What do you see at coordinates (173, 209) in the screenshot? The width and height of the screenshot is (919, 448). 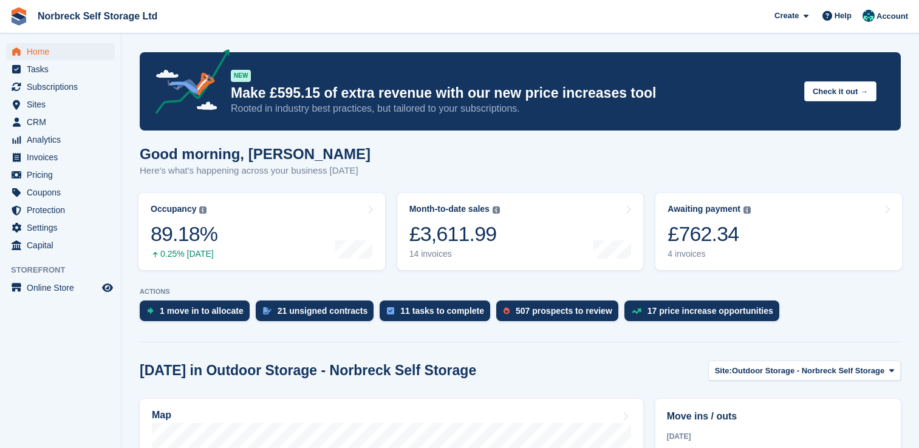 I see `div: Occupancy` at bounding box center [173, 209].